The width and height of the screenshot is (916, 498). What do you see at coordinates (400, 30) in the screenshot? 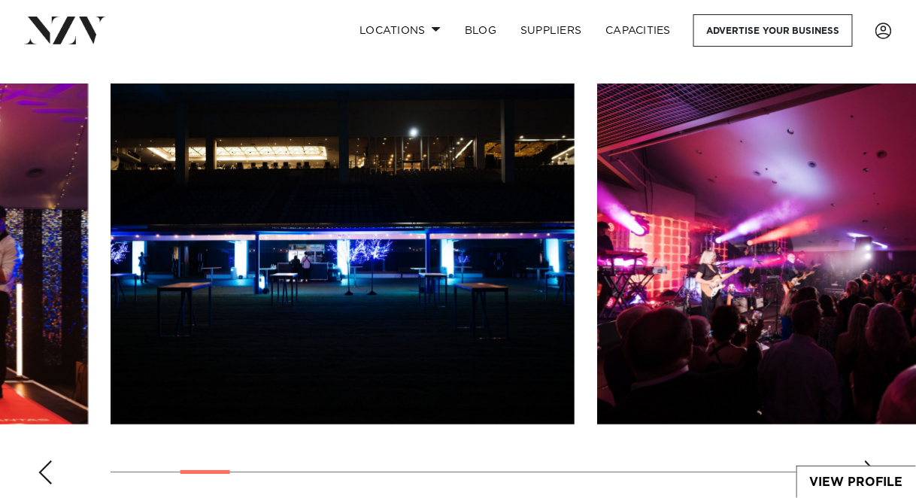
I see `a: Locations` at bounding box center [400, 30].